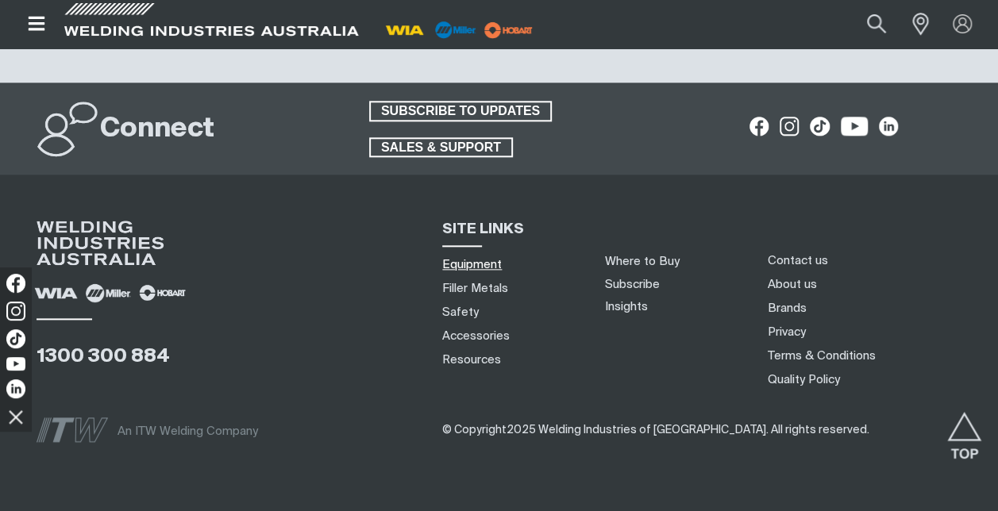  Describe the element at coordinates (103, 356) in the screenshot. I see `a: 1300 300 884` at that location.